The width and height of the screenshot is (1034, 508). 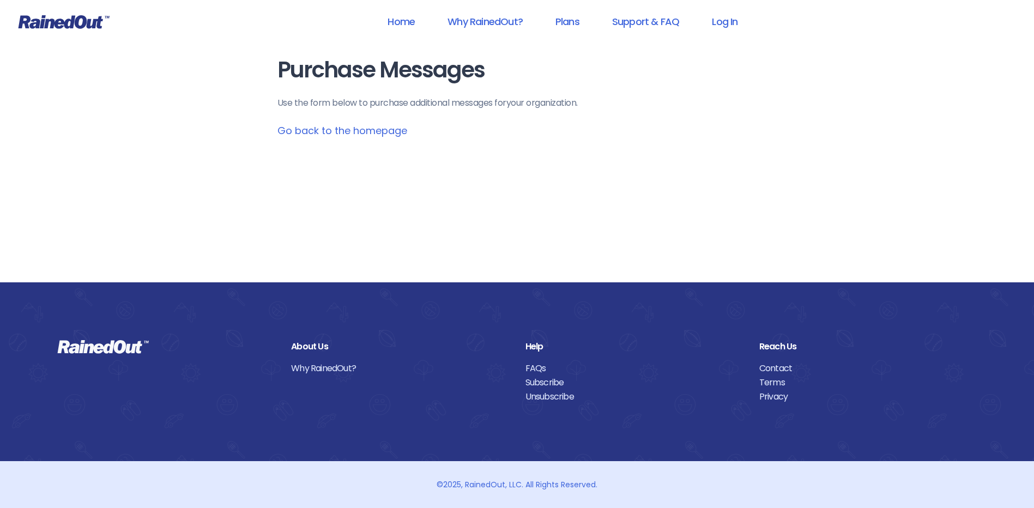 What do you see at coordinates (568, 21) in the screenshot?
I see `a: Plans` at bounding box center [568, 21].